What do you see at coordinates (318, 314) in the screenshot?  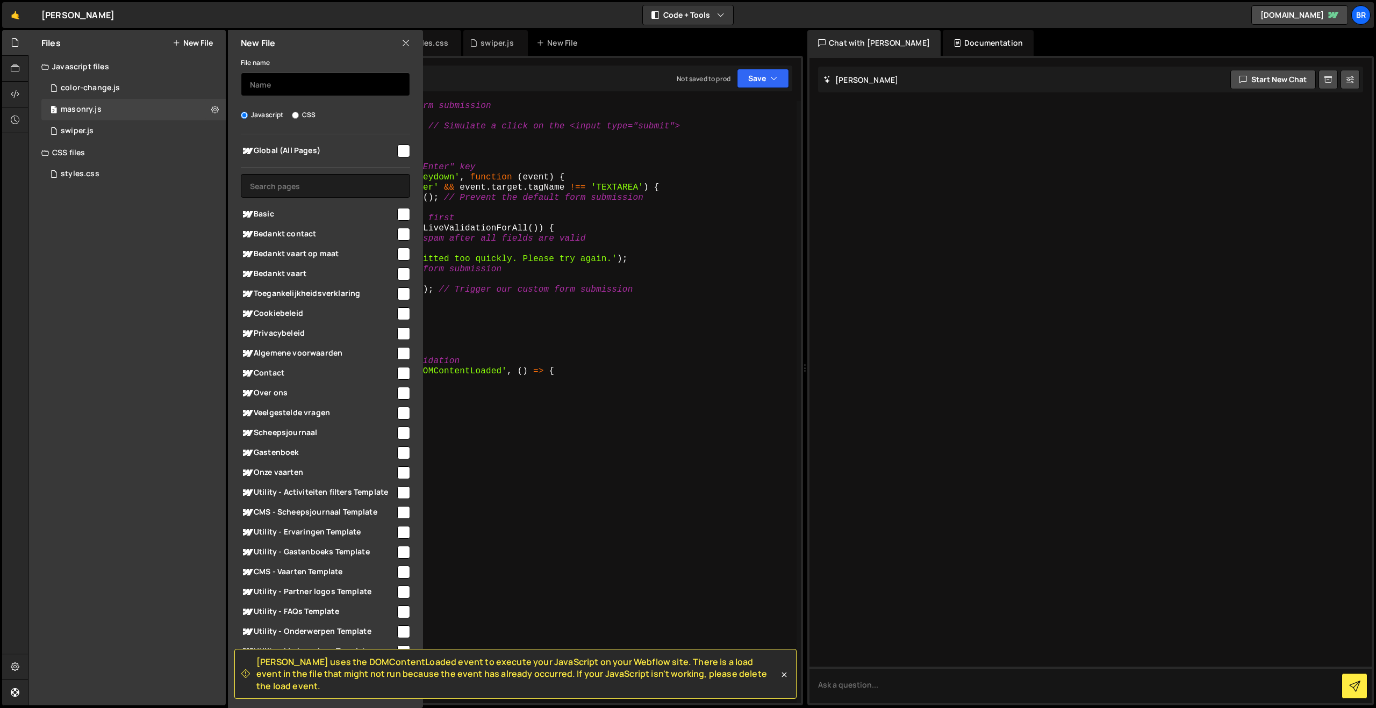 I see `span: Cookiebeleid` at bounding box center [318, 314].